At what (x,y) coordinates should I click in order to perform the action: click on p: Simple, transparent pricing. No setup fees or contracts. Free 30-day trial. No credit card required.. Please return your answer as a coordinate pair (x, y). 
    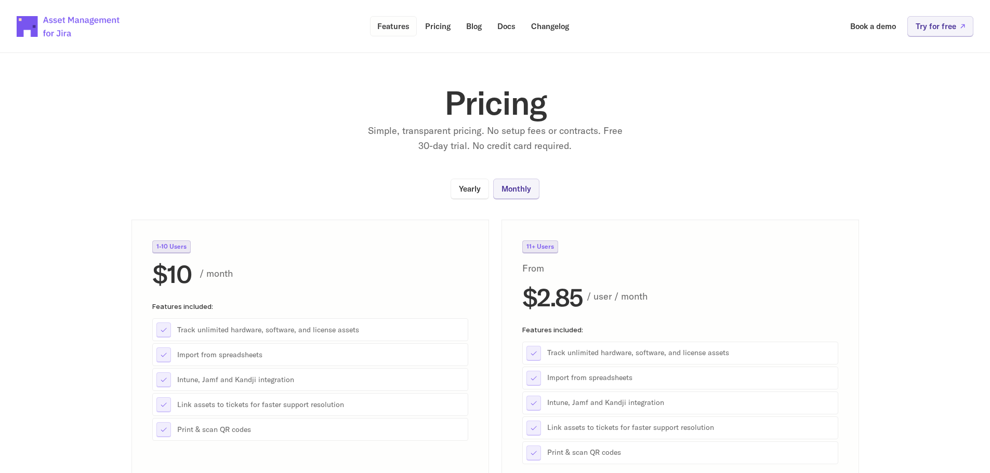
    Looking at the image, I should click on (495, 139).